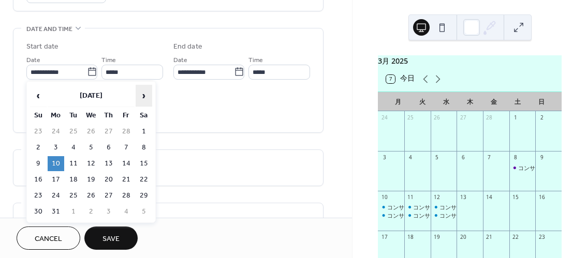  What do you see at coordinates (126, 148) in the screenshot?
I see `td: 7` at bounding box center [126, 148].